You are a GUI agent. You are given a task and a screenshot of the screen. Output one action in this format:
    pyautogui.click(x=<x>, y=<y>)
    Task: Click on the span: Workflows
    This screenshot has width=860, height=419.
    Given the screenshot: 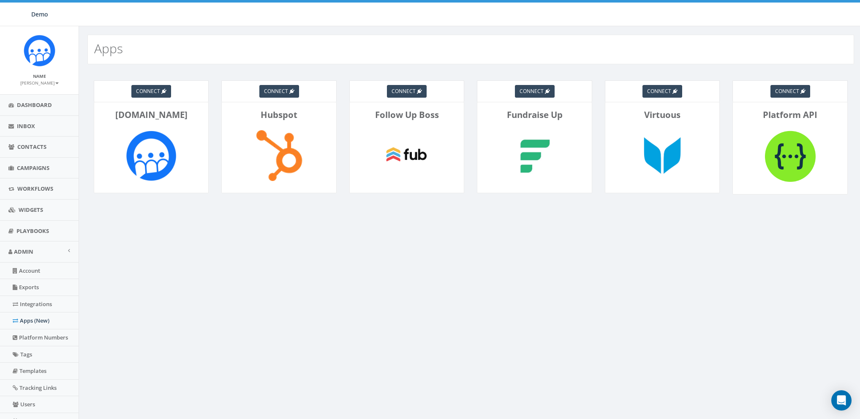 What is the action you would take?
    pyautogui.click(x=35, y=188)
    